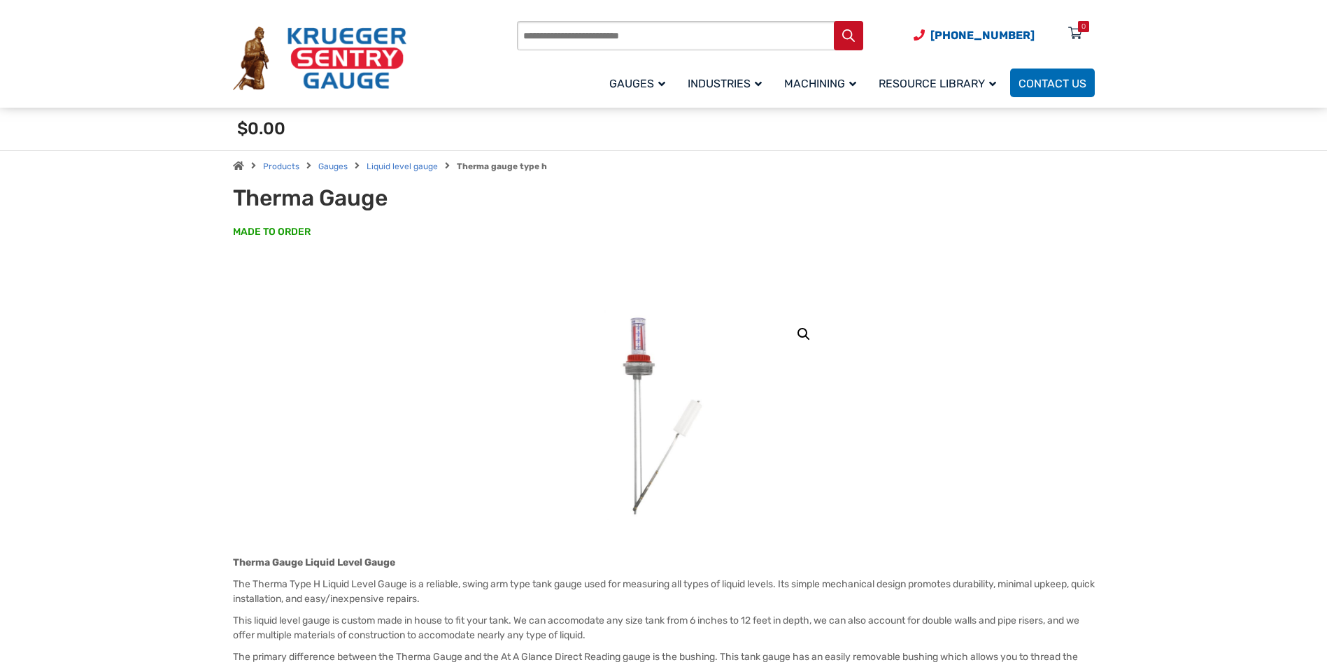 This screenshot has width=1327, height=667. What do you see at coordinates (974, 35) in the screenshot?
I see `a: Phone Number (920) 434-8860` at bounding box center [974, 35].